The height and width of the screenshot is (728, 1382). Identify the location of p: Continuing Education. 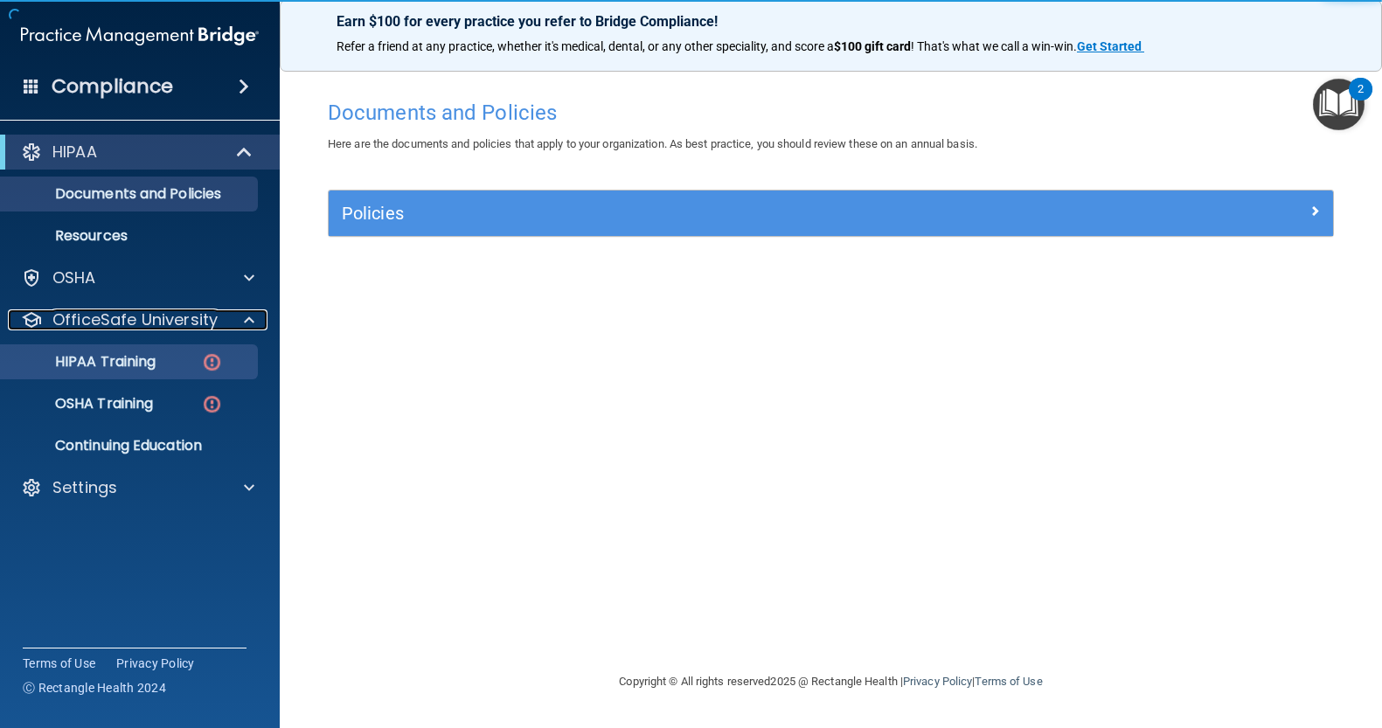
(130, 446).